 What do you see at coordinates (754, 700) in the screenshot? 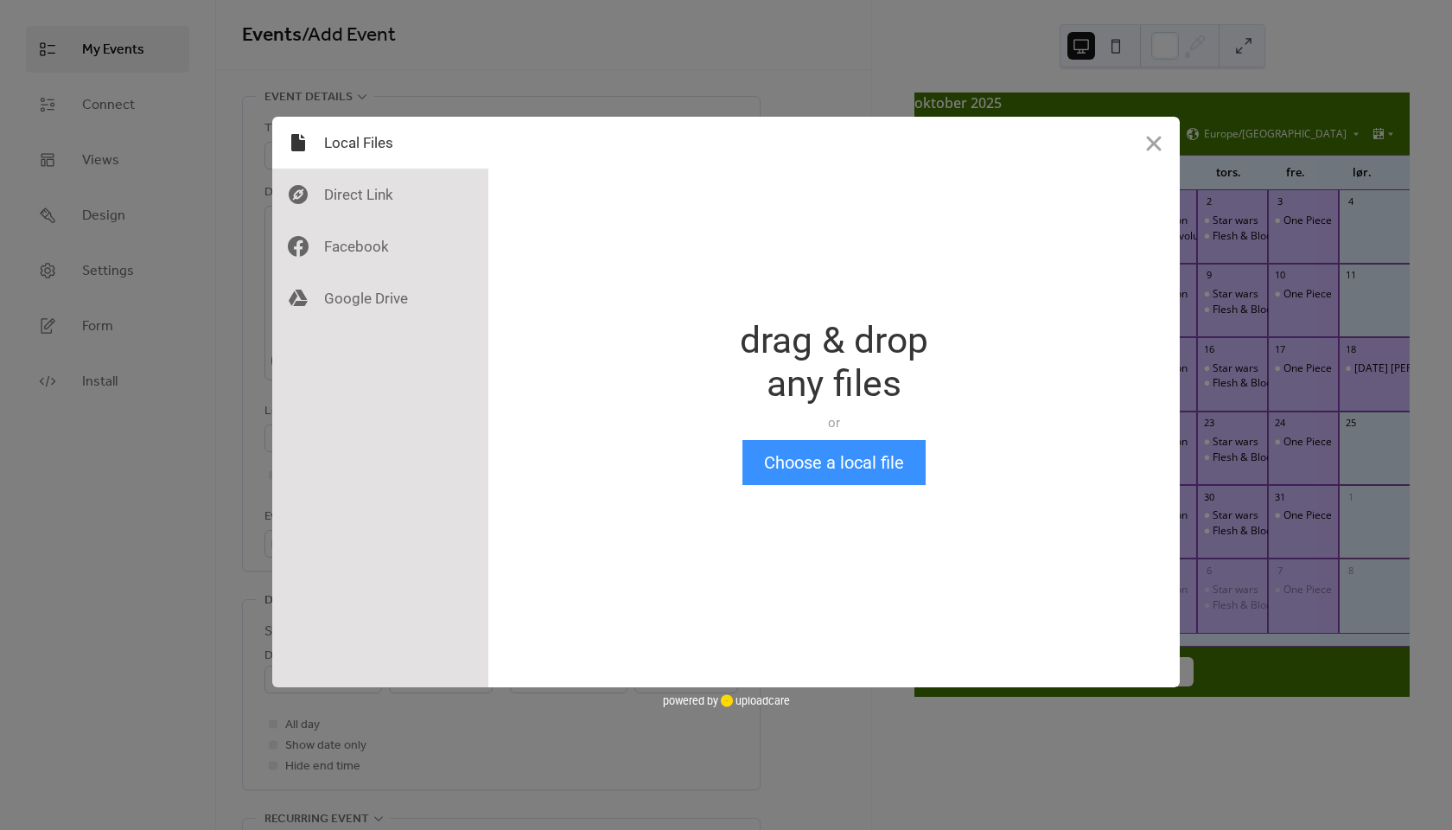
I see `a: uploadcare` at bounding box center [754, 700].